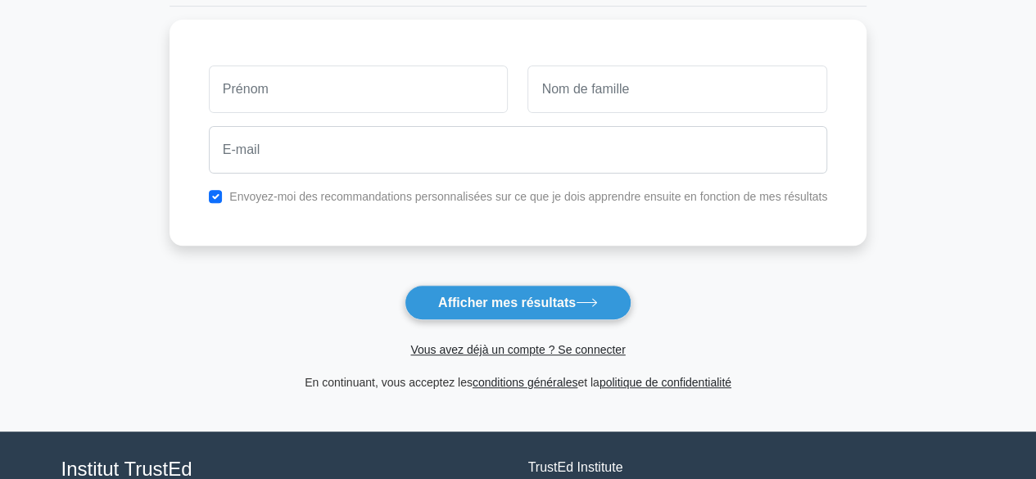  I want to click on a: politique de confidentialité, so click(665, 382).